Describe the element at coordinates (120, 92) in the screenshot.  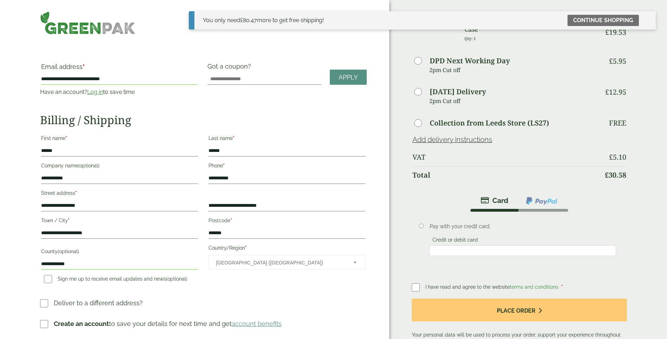
I see `p: Have an account? to save time` at that location.